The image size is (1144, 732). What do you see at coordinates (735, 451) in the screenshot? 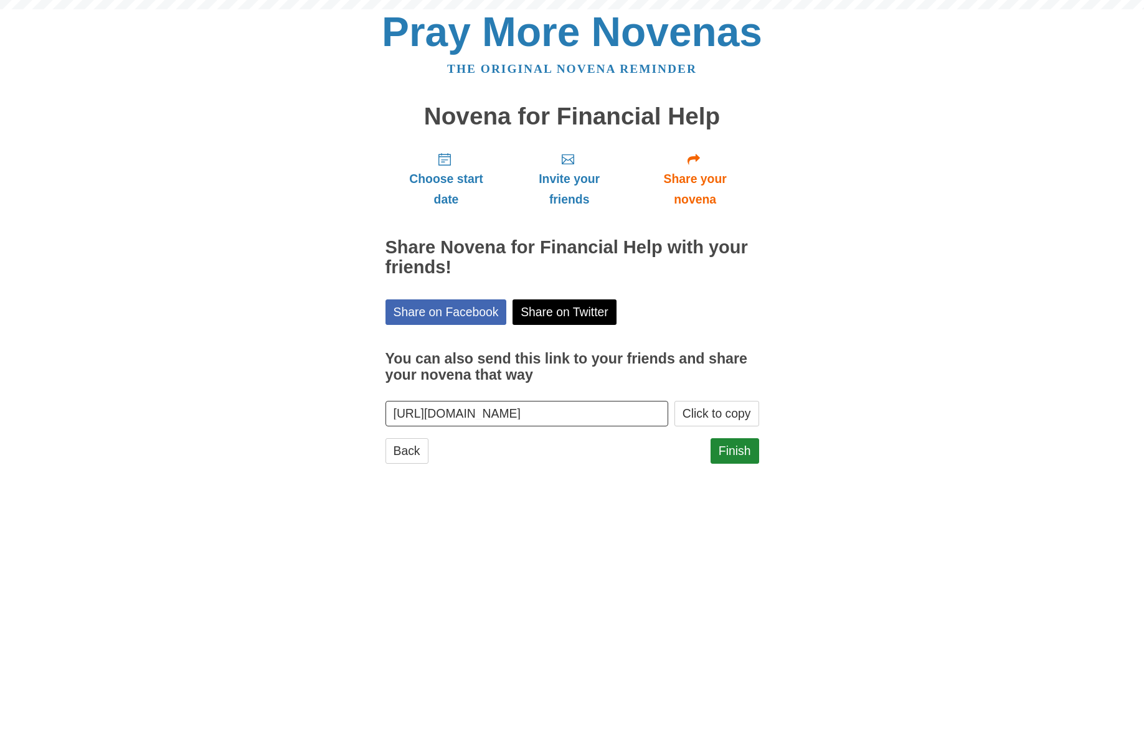
I see `a: Finish` at bounding box center [735, 451].